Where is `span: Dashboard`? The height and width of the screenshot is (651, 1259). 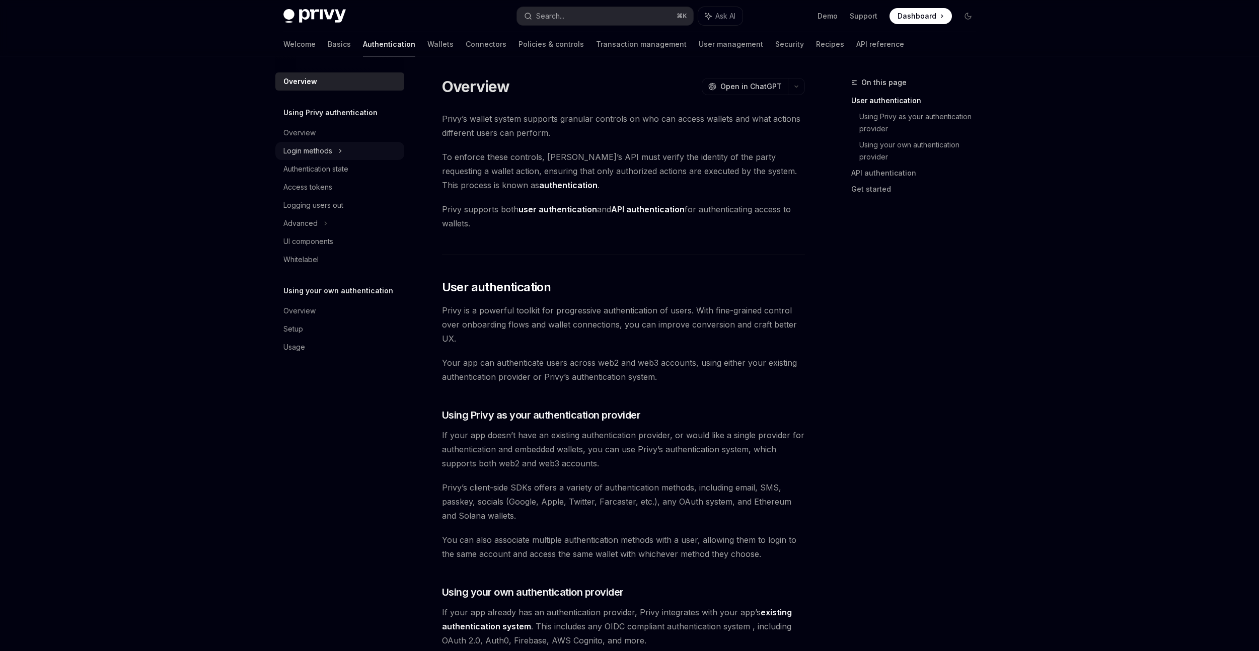 span: Dashboard is located at coordinates (917, 16).